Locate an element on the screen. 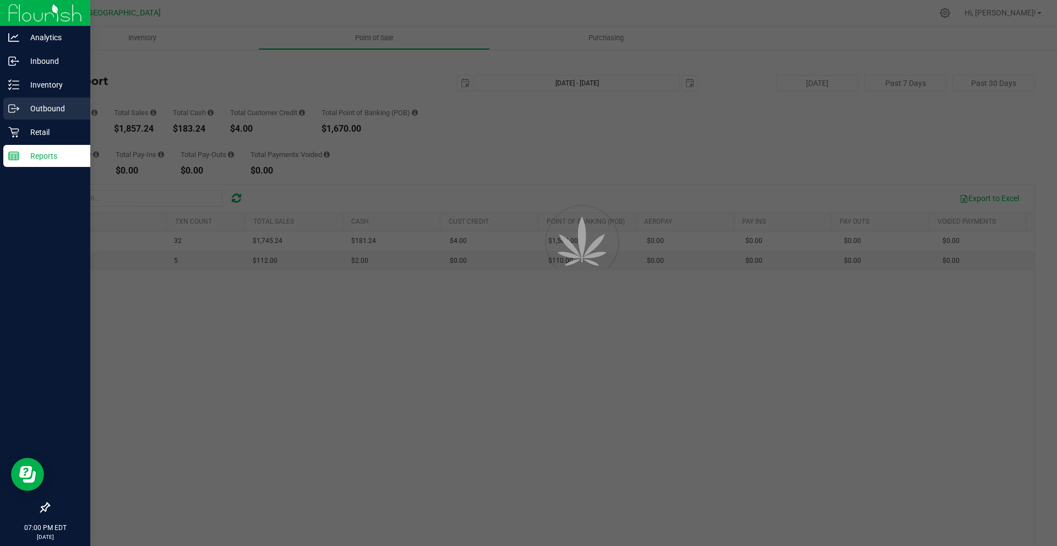 The image size is (1057, 546). p: Inventory is located at coordinates (52, 85).